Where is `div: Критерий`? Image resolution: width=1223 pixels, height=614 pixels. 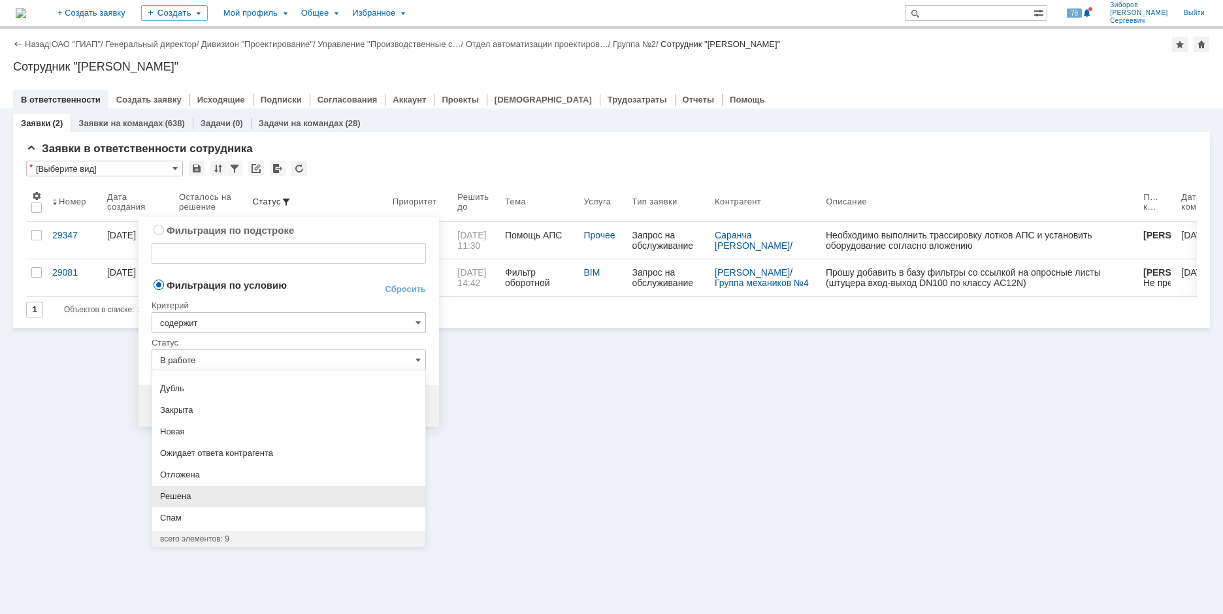
div: Критерий is located at coordinates (289, 303).